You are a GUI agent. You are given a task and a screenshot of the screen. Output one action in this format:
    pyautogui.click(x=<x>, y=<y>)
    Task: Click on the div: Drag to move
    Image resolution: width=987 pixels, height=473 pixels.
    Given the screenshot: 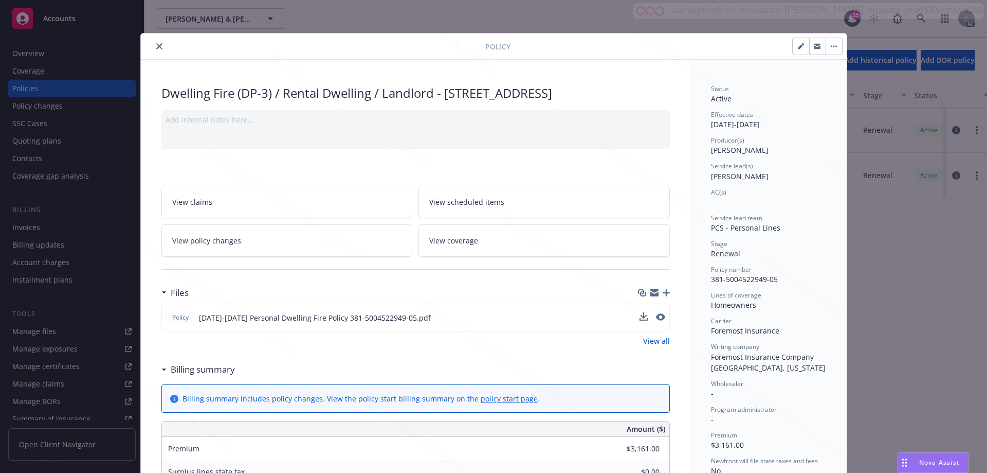 What is the action you would take?
    pyautogui.click(x=904, y=462)
    